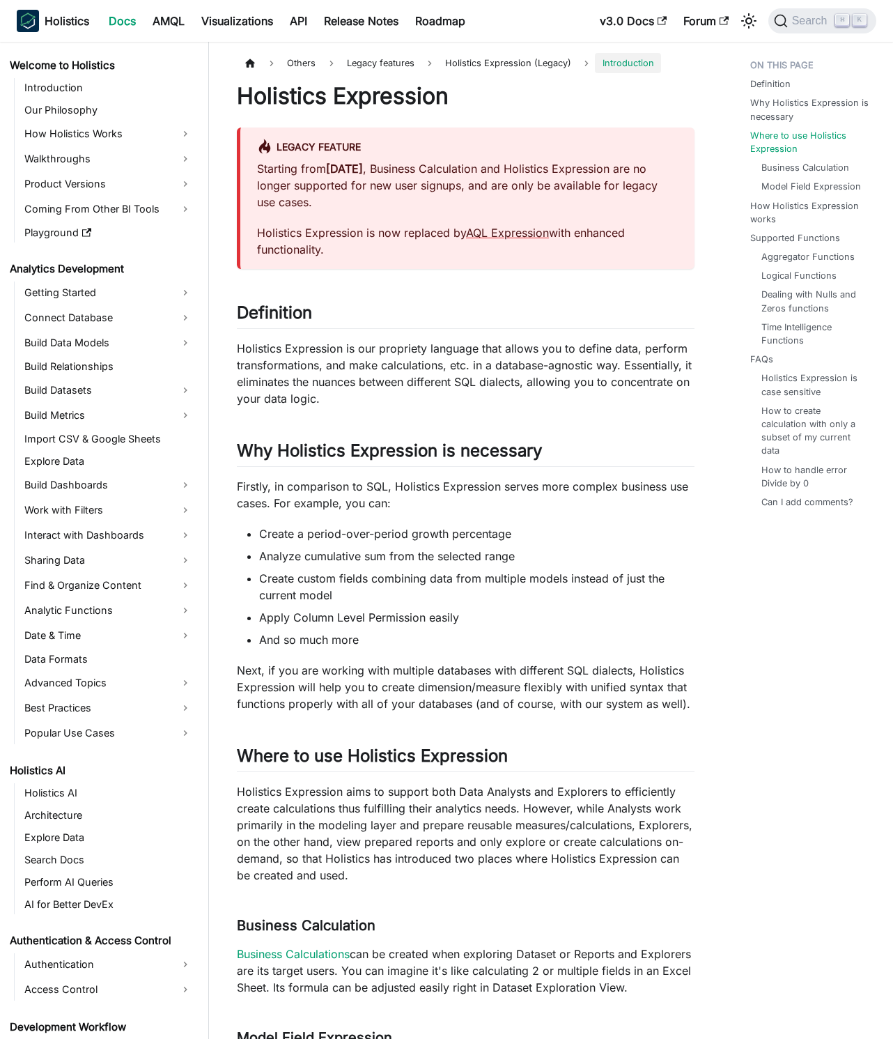 This screenshot has width=893, height=1039. Describe the element at coordinates (108, 708) in the screenshot. I see `a: Best Practices` at that location.